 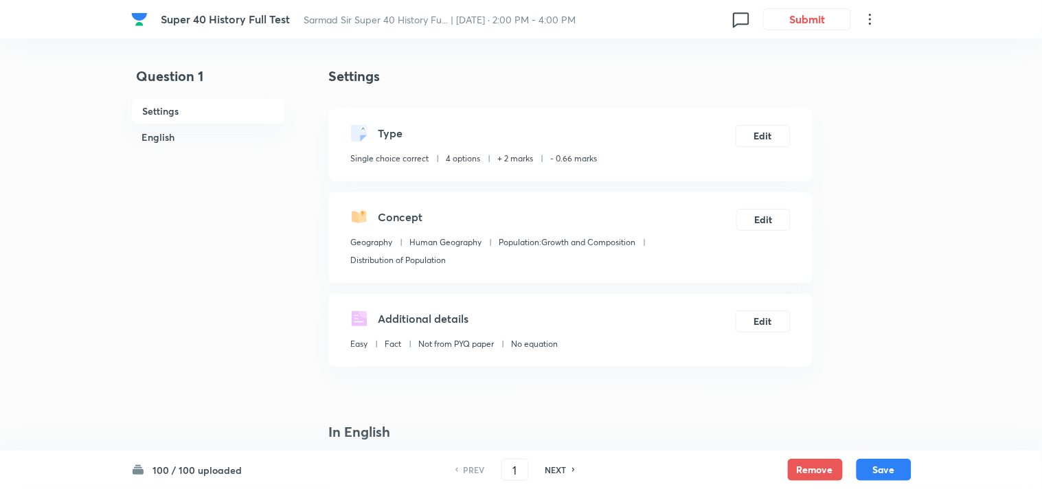 What do you see at coordinates (225, 19) in the screenshot?
I see `span: Super 40 History Full Test` at bounding box center [225, 19].